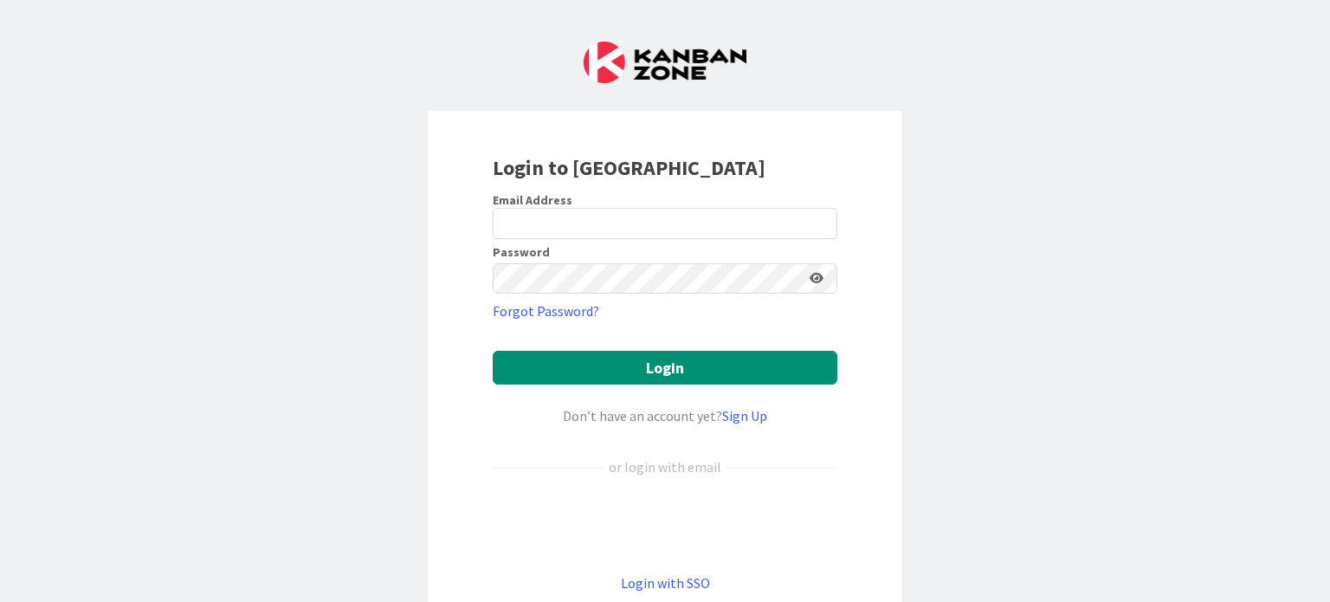 The width and height of the screenshot is (1330, 602). What do you see at coordinates (665, 62) in the screenshot?
I see `img: Kanban Zone` at bounding box center [665, 62].